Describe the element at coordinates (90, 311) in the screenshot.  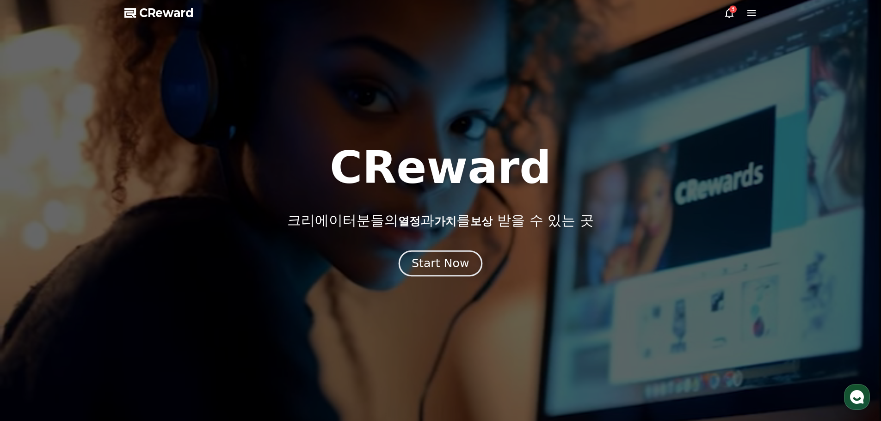
I see `span: 대화` at that location.